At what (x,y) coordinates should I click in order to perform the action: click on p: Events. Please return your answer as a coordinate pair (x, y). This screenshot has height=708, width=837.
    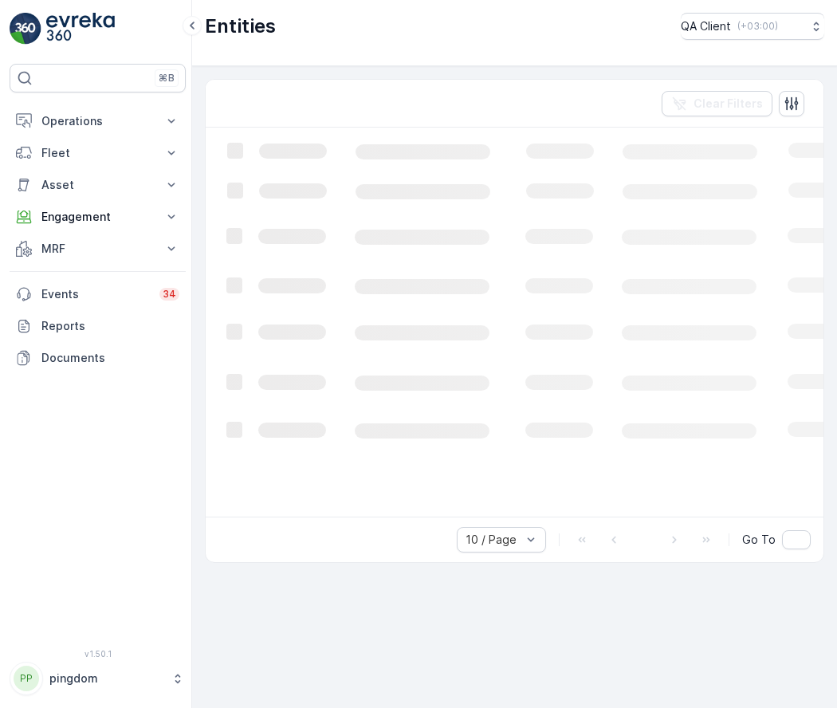
    Looking at the image, I should click on (96, 294).